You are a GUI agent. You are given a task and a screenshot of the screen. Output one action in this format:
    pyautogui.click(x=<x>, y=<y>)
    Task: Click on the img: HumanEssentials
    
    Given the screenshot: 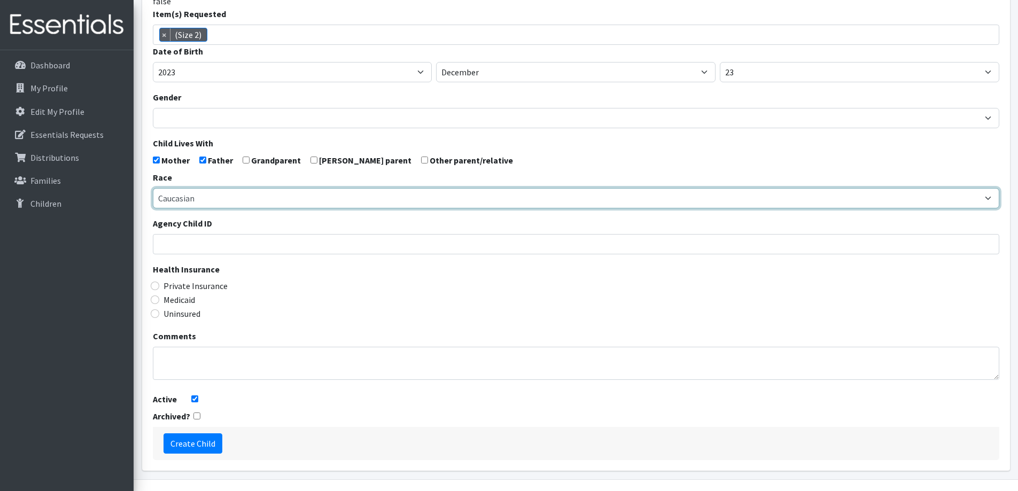 What is the action you would take?
    pyautogui.click(x=67, y=25)
    